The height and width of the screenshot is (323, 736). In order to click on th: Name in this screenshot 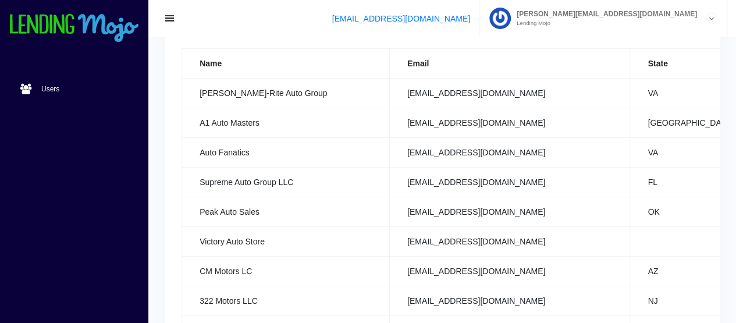, I will do `click(286, 63)`.